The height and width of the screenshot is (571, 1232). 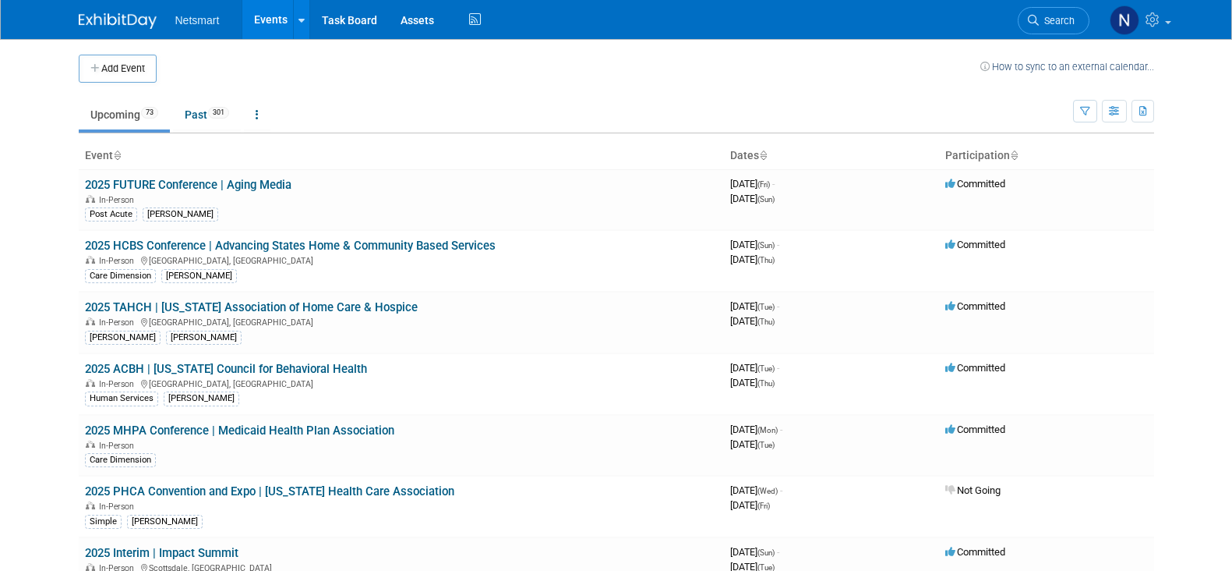 I want to click on th: Event, so click(x=401, y=156).